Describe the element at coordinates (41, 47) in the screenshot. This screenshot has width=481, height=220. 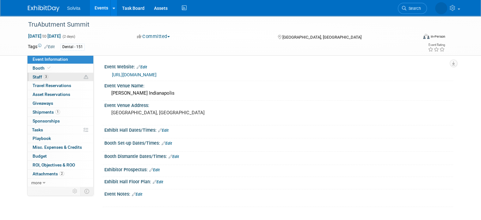
I see `td: Tags` at that location.